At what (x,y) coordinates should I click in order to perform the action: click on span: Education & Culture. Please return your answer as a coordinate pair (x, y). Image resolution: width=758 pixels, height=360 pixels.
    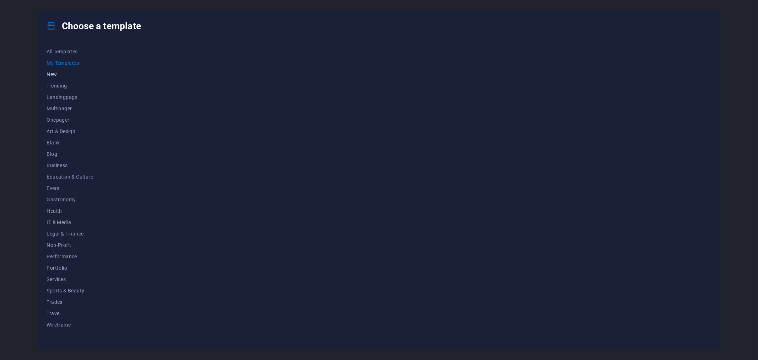
    Looking at the image, I should click on (70, 177).